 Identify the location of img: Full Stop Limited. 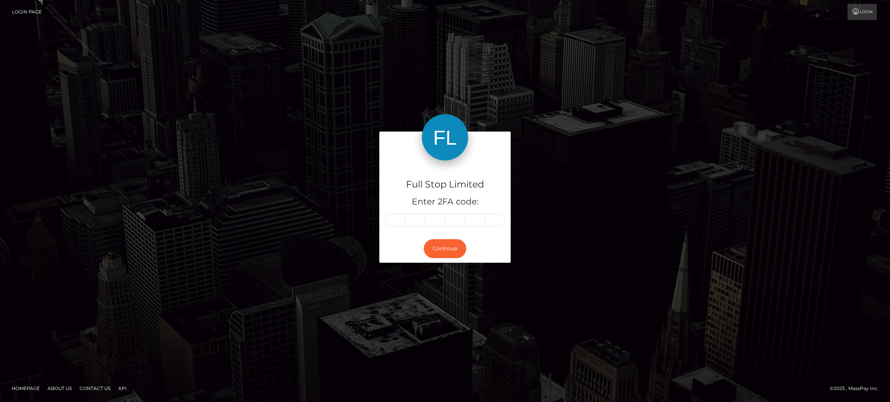
(445, 137).